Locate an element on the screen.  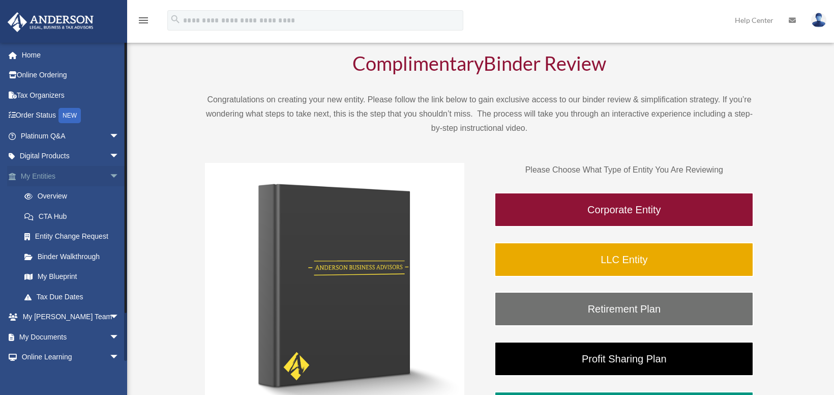
a: menu is located at coordinates (143, 22).